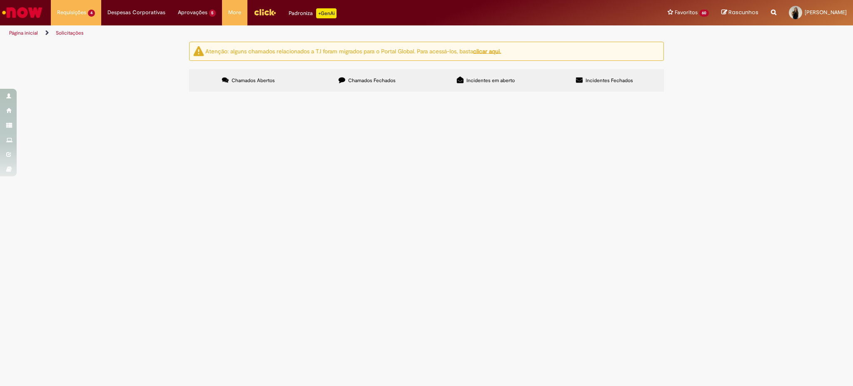 The image size is (853, 386). Describe the element at coordinates (609, 80) in the screenshot. I see `span: Incidentes Fechados` at that location.